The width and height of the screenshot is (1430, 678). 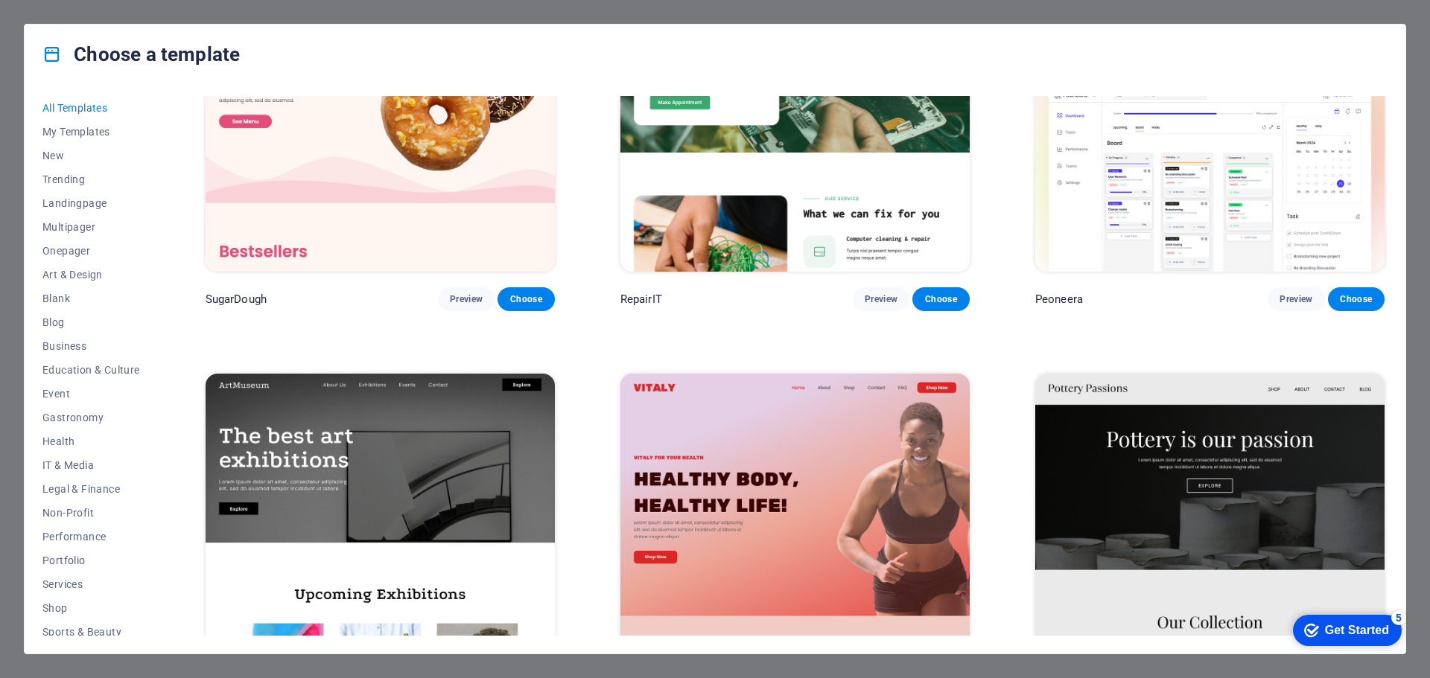 I want to click on button: Art & Design, so click(x=91, y=275).